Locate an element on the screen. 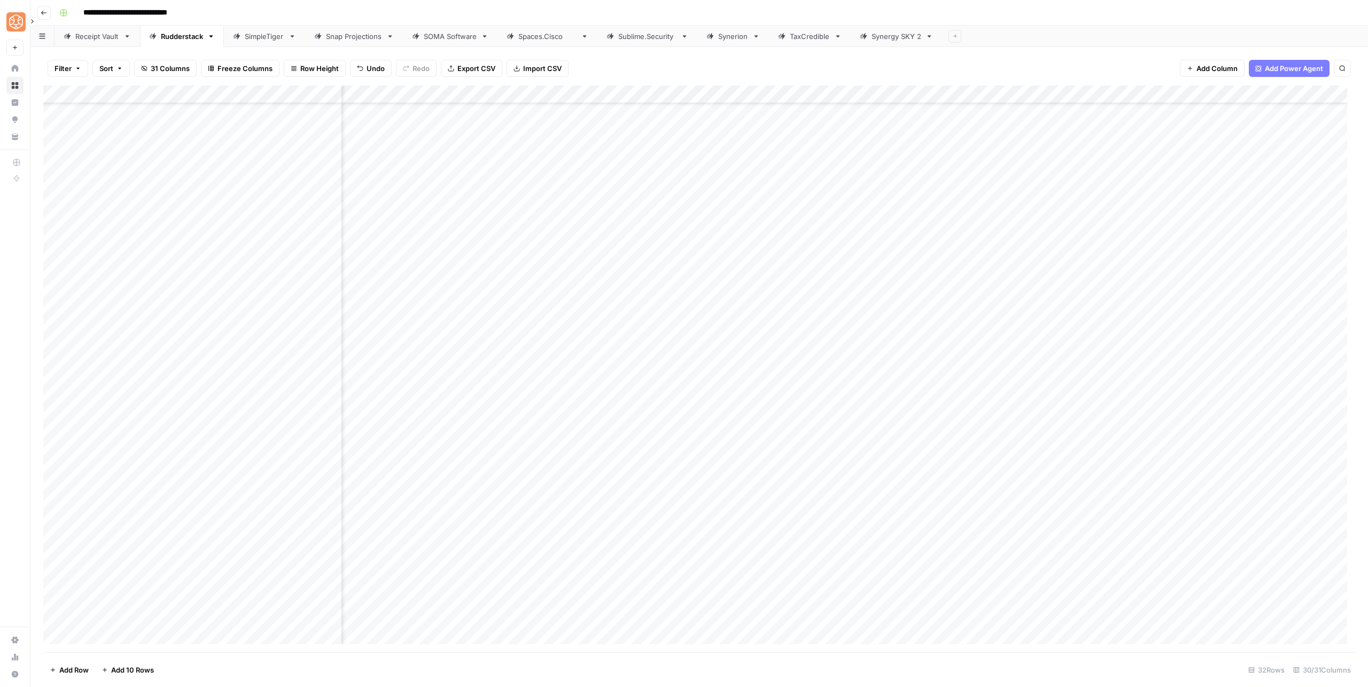 The width and height of the screenshot is (1368, 687). img: SimpleTiger Logo is located at coordinates (16, 22).